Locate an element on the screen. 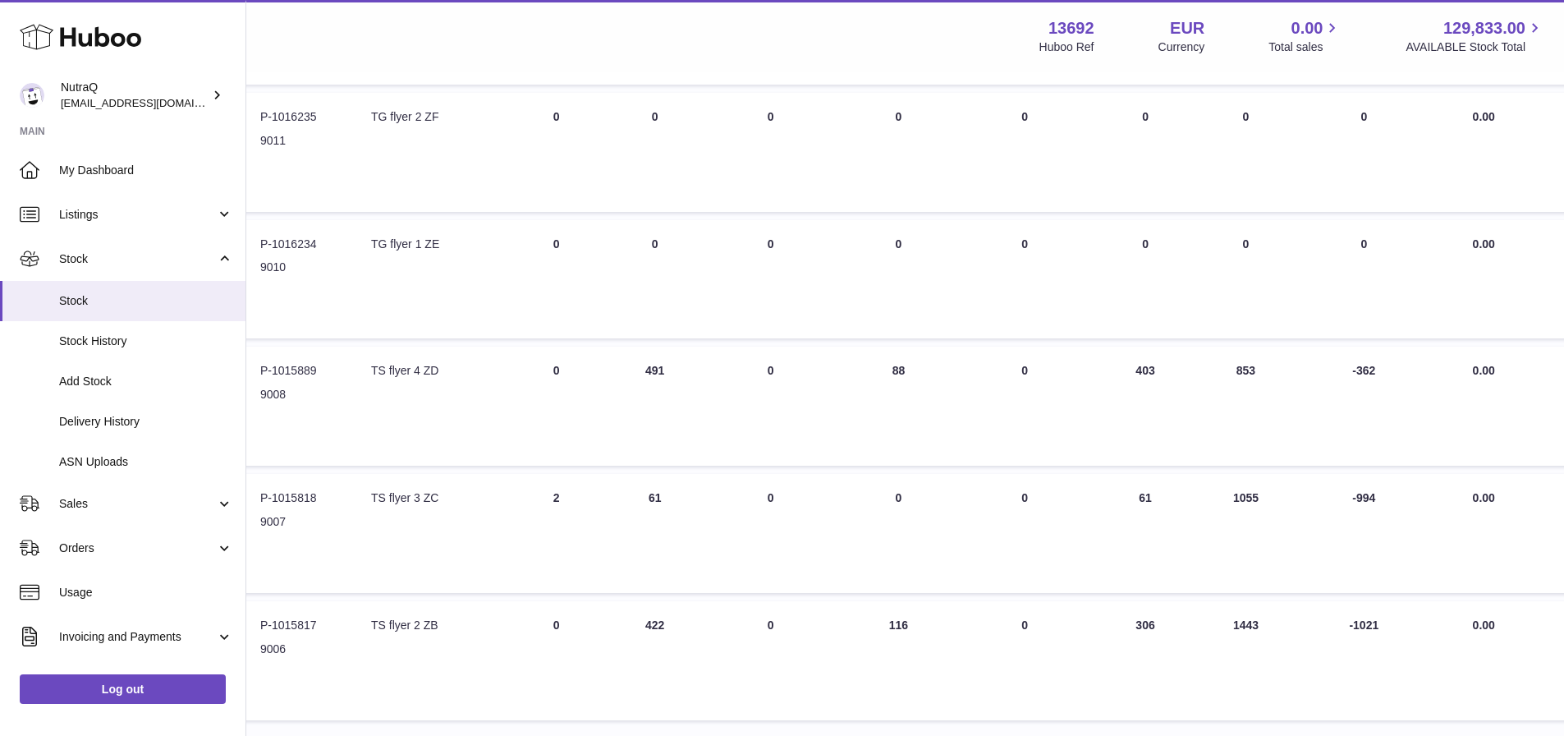  dd: P-1015817 is located at coordinates (299, 625).